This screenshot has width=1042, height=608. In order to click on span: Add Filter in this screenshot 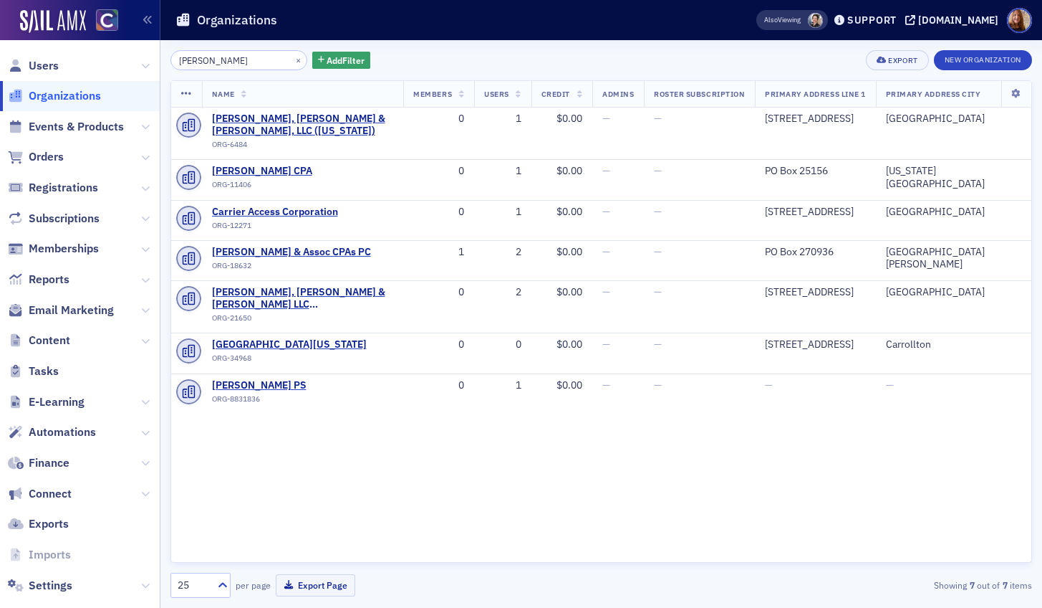, I will do `click(345, 60)`.